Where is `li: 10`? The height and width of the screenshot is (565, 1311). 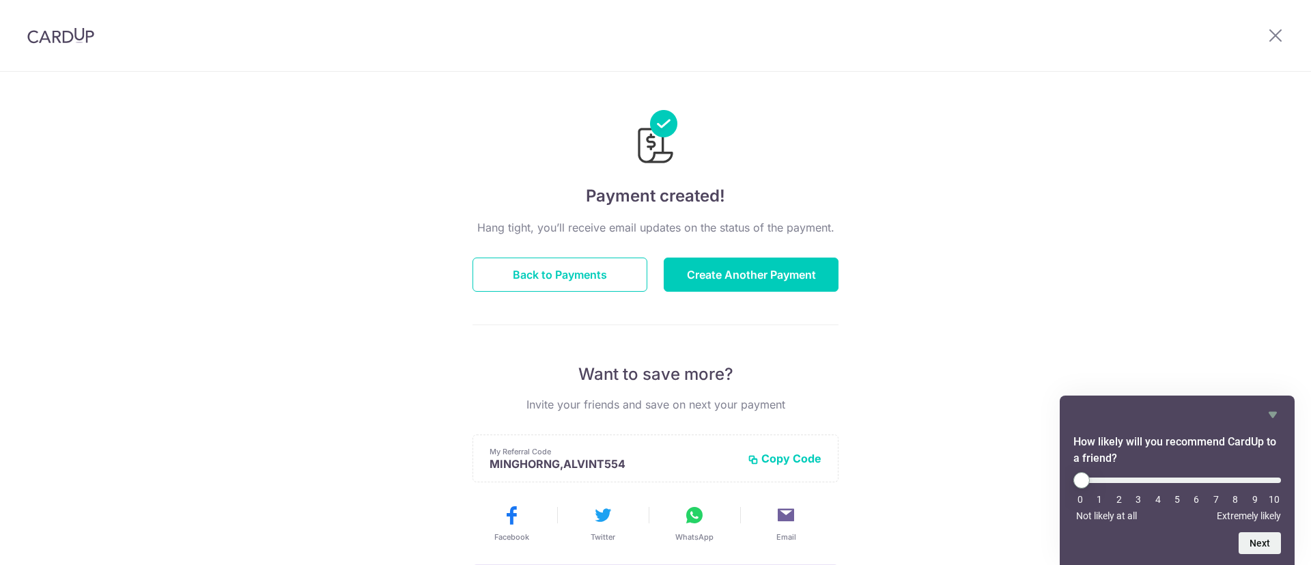 li: 10 is located at coordinates (1274, 499).